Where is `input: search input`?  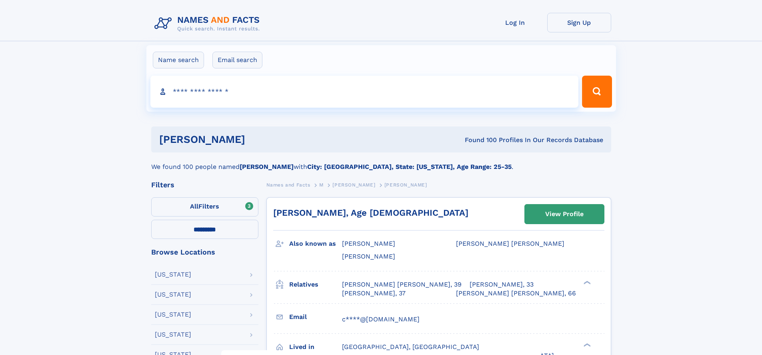
input: search input is located at coordinates (364, 92).